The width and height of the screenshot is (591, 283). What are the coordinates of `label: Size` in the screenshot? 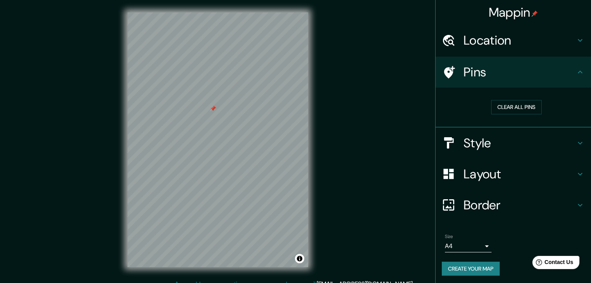 It's located at (448, 236).